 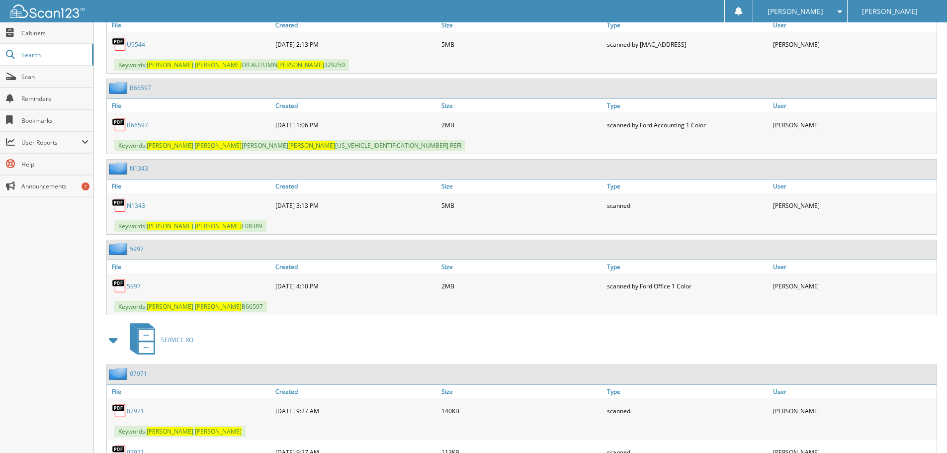 What do you see at coordinates (47, 11) in the screenshot?
I see `img: scan123-logo-white.svg` at bounding box center [47, 11].